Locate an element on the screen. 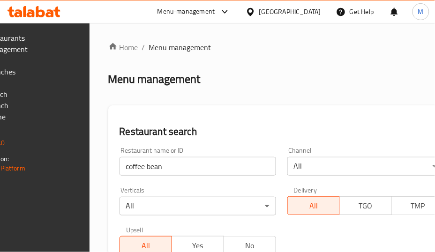  label: Upsell is located at coordinates (135, 230).